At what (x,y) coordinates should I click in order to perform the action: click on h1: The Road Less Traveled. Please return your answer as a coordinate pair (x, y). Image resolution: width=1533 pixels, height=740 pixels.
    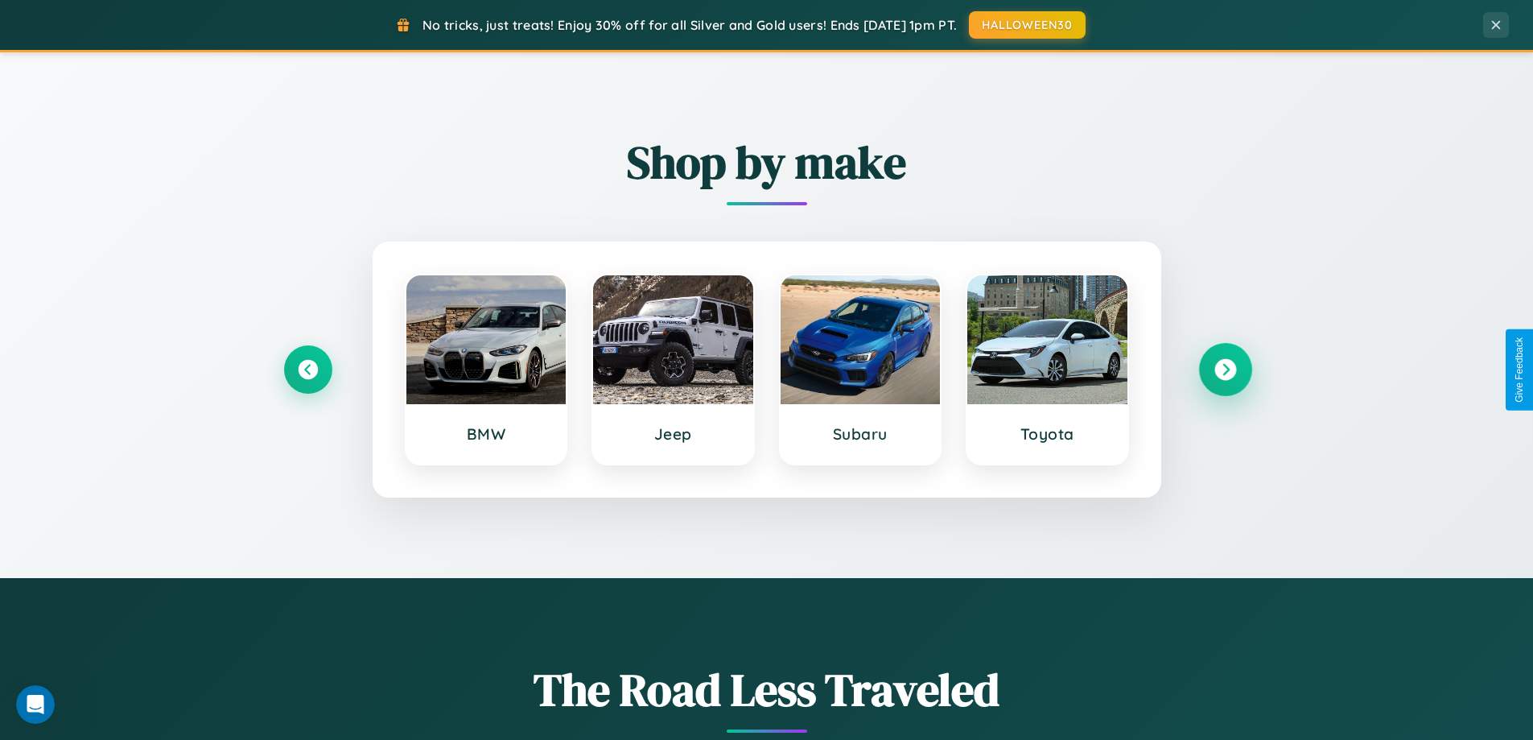
    Looking at the image, I should click on (767, 689).